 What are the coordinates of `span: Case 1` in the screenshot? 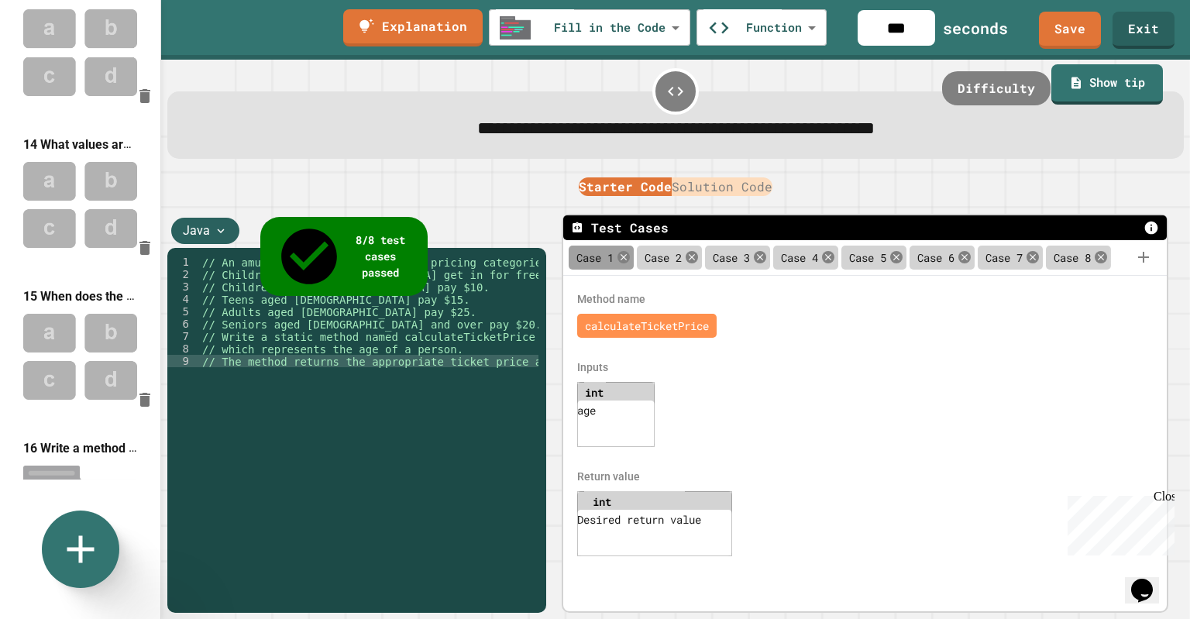 It's located at (595, 257).